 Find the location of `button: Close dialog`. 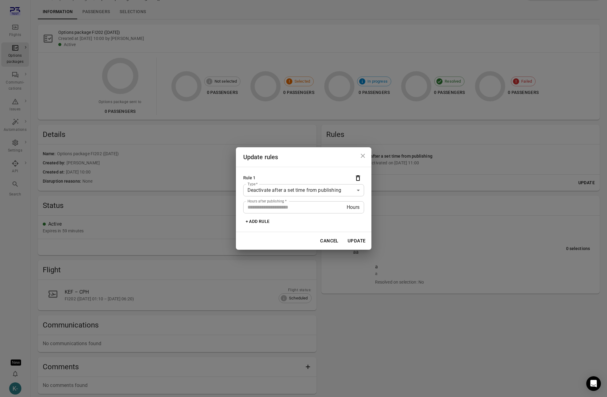

button: Close dialog is located at coordinates (363, 156).